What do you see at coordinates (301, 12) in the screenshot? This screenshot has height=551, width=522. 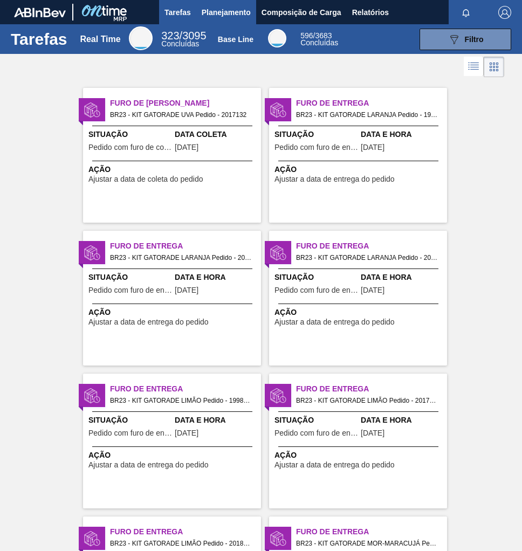 I see `span: Composição de Carga` at bounding box center [301, 12].